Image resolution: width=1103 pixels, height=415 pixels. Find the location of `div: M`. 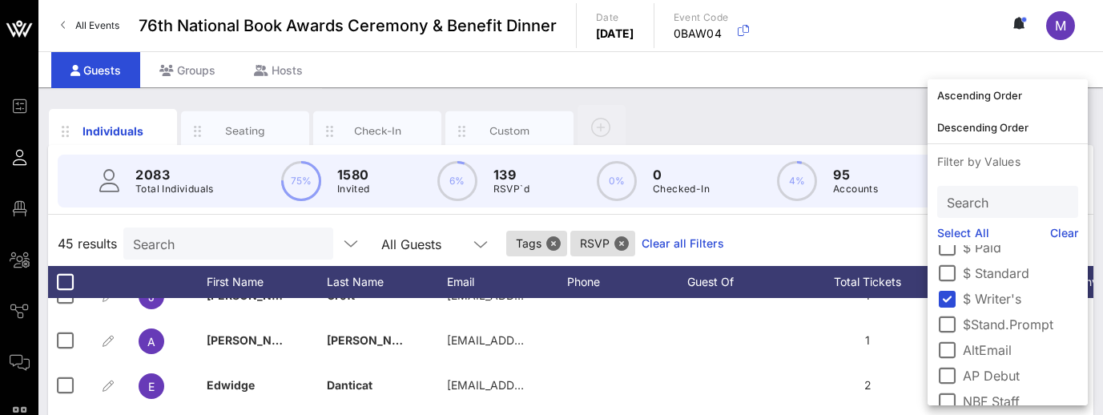

div: M is located at coordinates (1061, 26).